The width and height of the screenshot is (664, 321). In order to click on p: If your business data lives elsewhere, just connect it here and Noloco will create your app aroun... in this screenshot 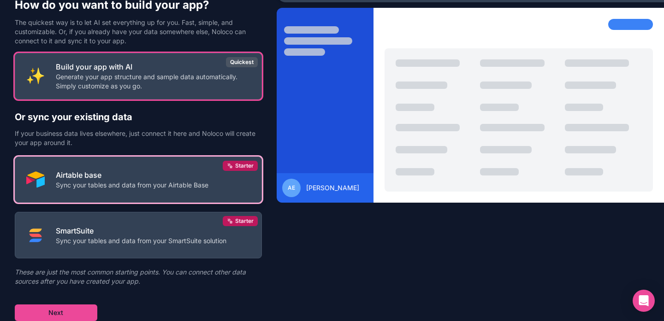, I will do `click(138, 138)`.